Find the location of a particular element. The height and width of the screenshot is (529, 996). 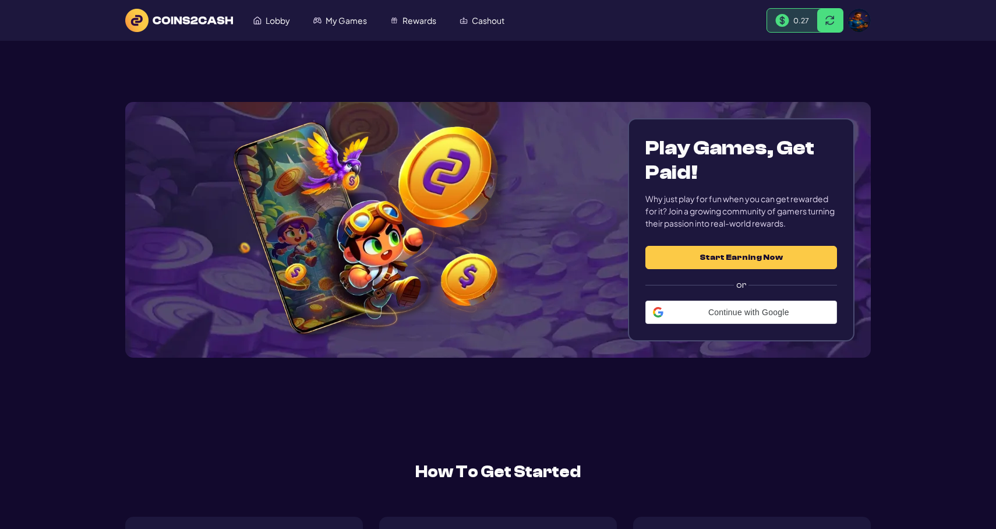

img: logo text is located at coordinates (179, 20).